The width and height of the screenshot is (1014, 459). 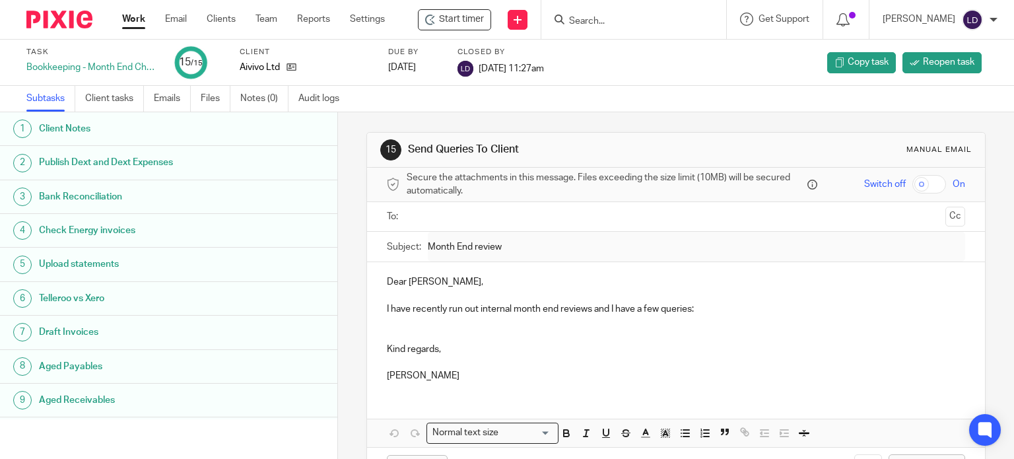 I want to click on div: 3, so click(x=22, y=197).